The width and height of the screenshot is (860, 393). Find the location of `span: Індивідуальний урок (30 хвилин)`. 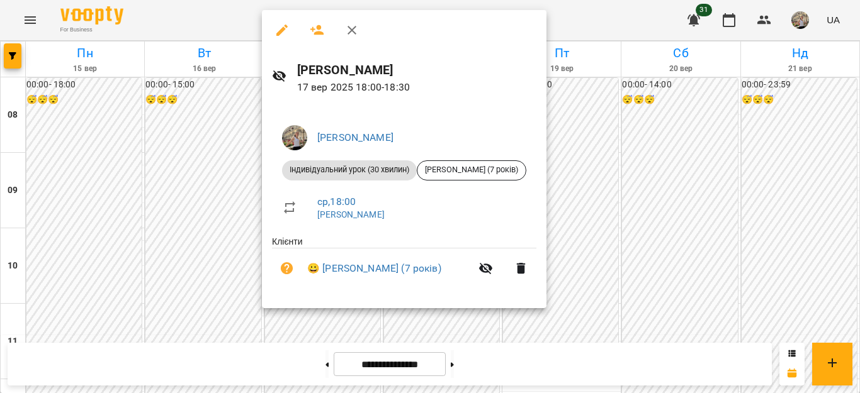

span: Індивідуальний урок (30 хвилин) is located at coordinates (349, 170).